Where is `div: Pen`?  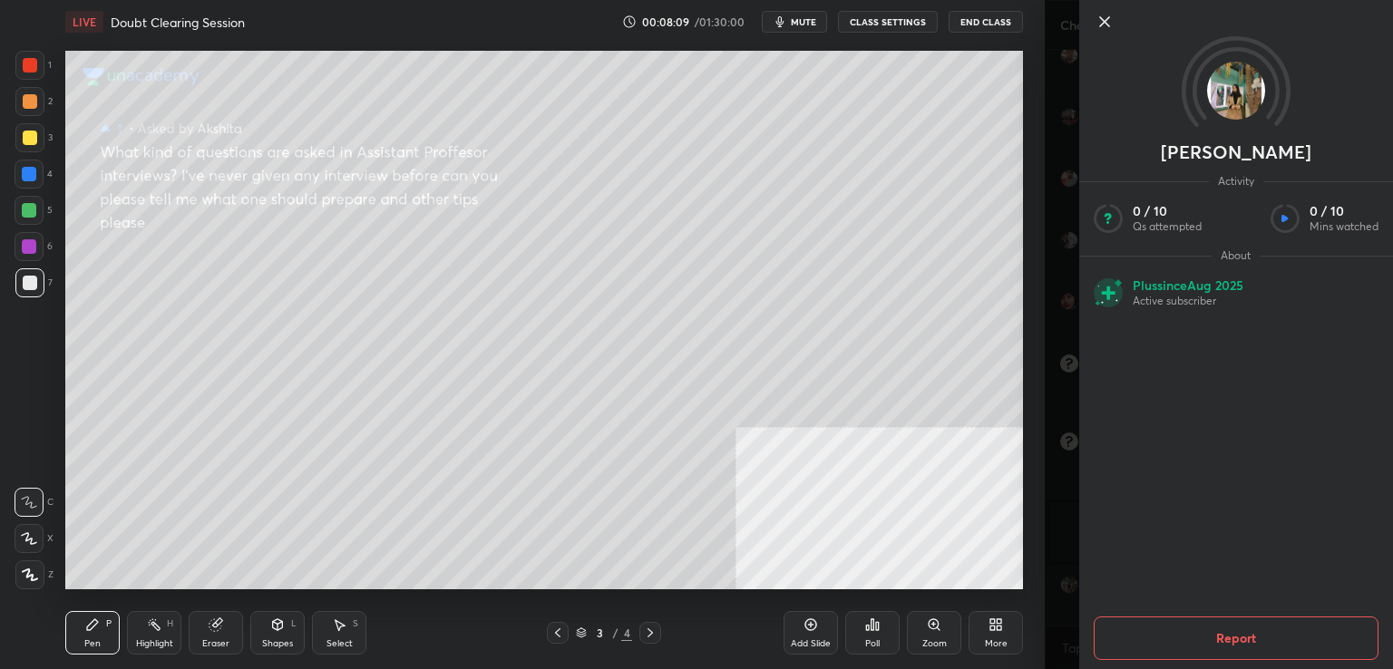 div: Pen is located at coordinates (93, 644).